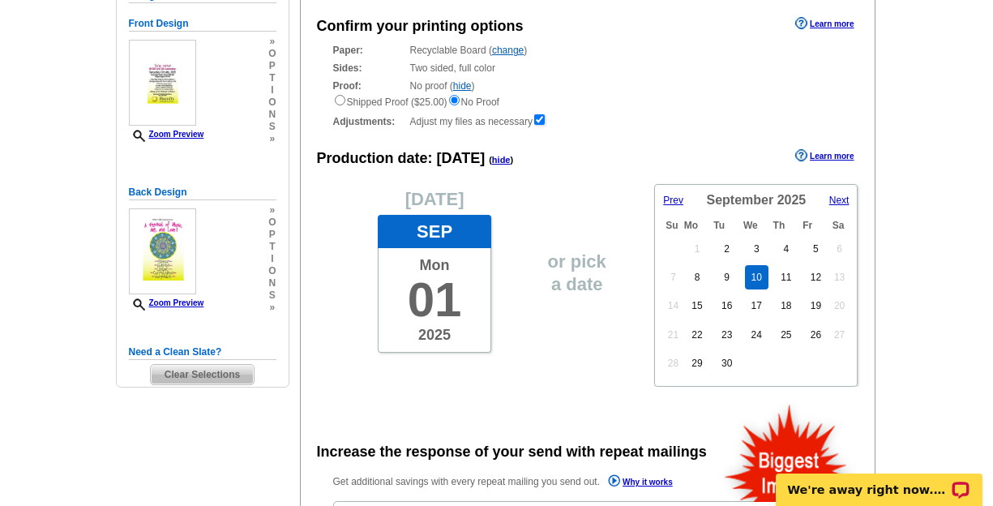 Image resolution: width=993 pixels, height=506 pixels. I want to click on div: No proof ( ), so click(588, 94).